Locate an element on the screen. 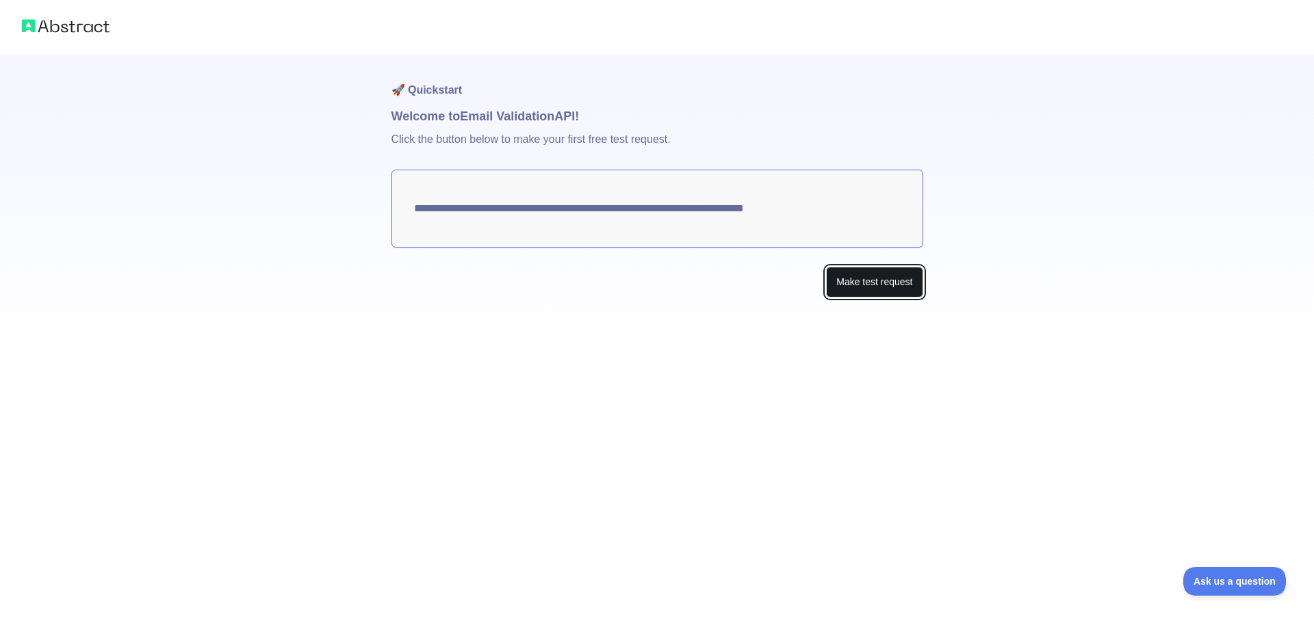 The height and width of the screenshot is (623, 1314). button: Make test request is located at coordinates (874, 282).